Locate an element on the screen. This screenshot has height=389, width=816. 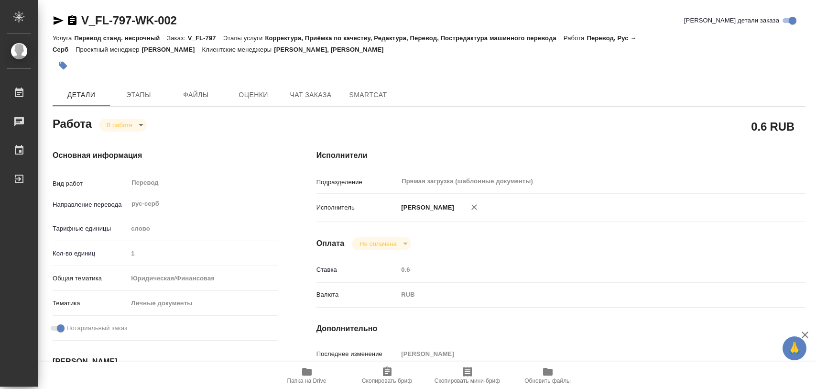
p: Исполнитель is located at coordinates (357, 207).